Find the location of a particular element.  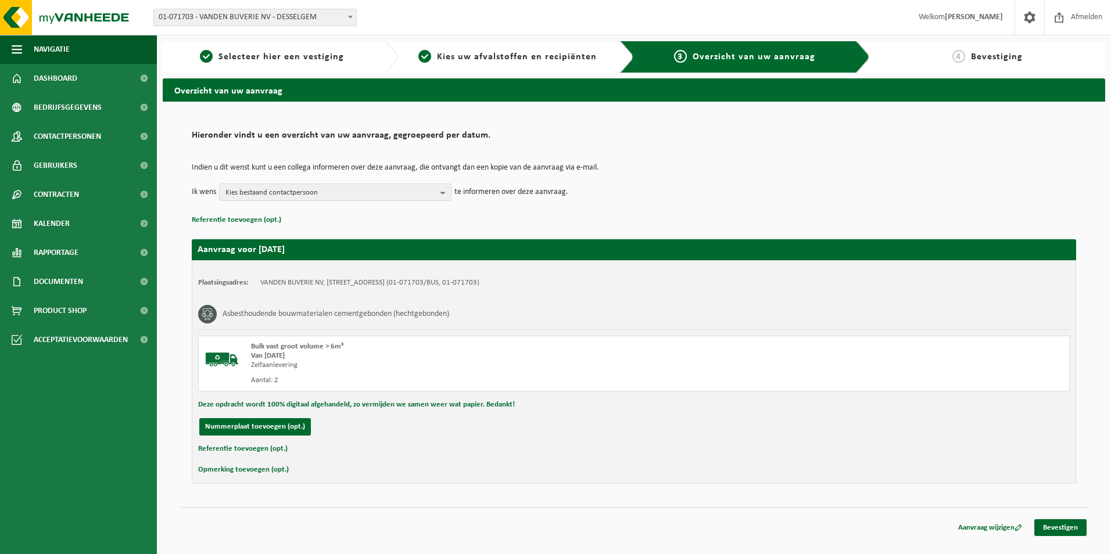

span: Gebruikers is located at coordinates (55, 166).